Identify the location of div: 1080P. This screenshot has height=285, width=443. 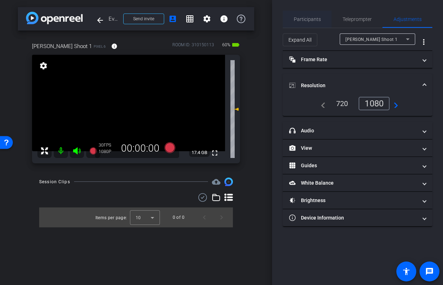
(108, 152).